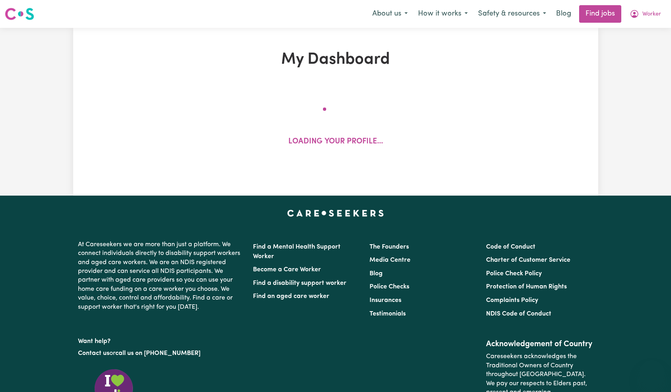 This screenshot has width=671, height=392. What do you see at coordinates (443, 14) in the screenshot?
I see `button: How it works` at bounding box center [443, 14].